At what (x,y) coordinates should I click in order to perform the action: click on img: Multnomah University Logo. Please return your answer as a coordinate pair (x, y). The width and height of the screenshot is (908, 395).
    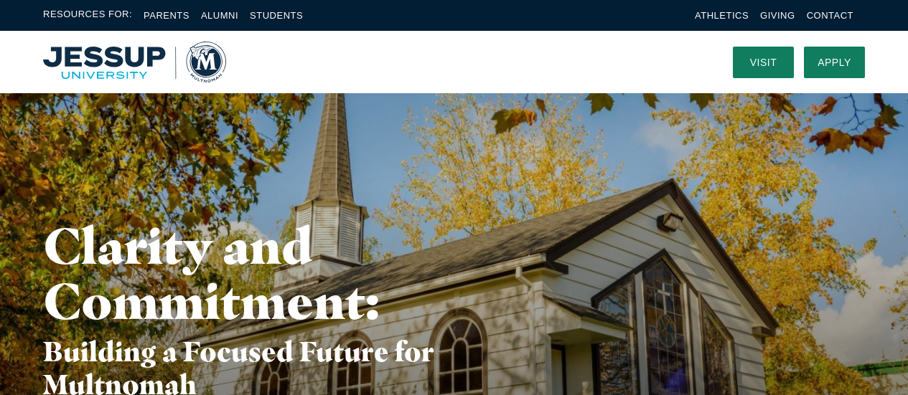
    Looking at the image, I should click on (134, 62).